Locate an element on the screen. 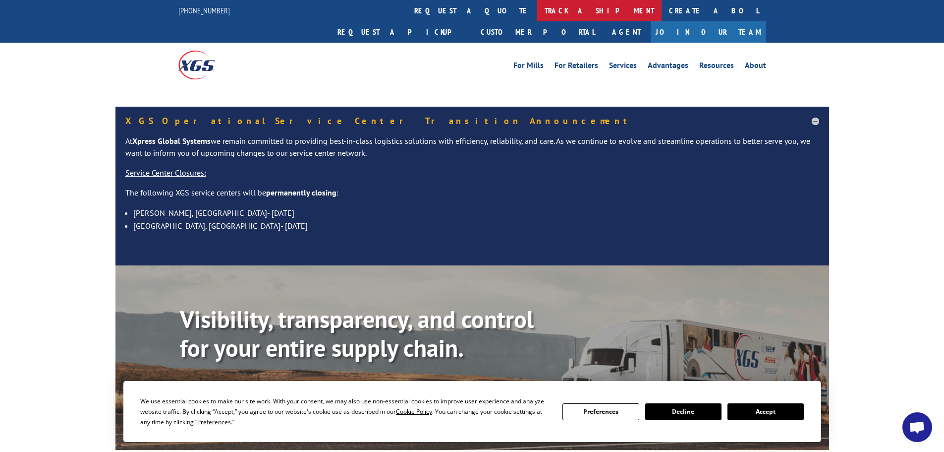  a: Agent is located at coordinates (626, 32).